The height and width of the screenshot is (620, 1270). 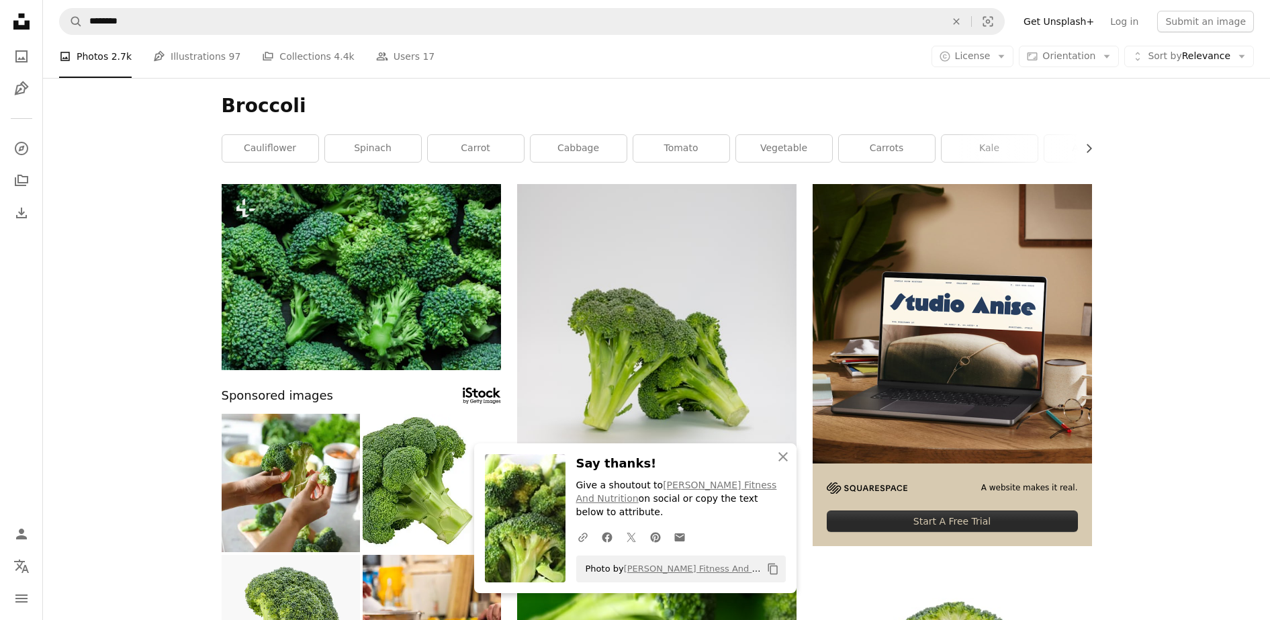 I want to click on a: avocado, so click(x=1092, y=148).